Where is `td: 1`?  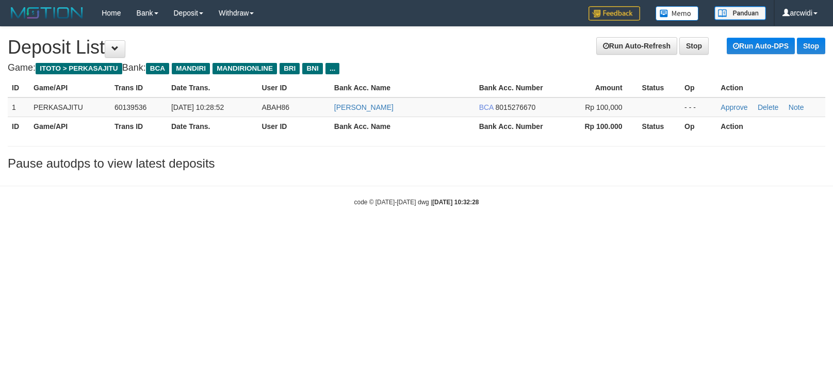
td: 1 is located at coordinates (19, 107).